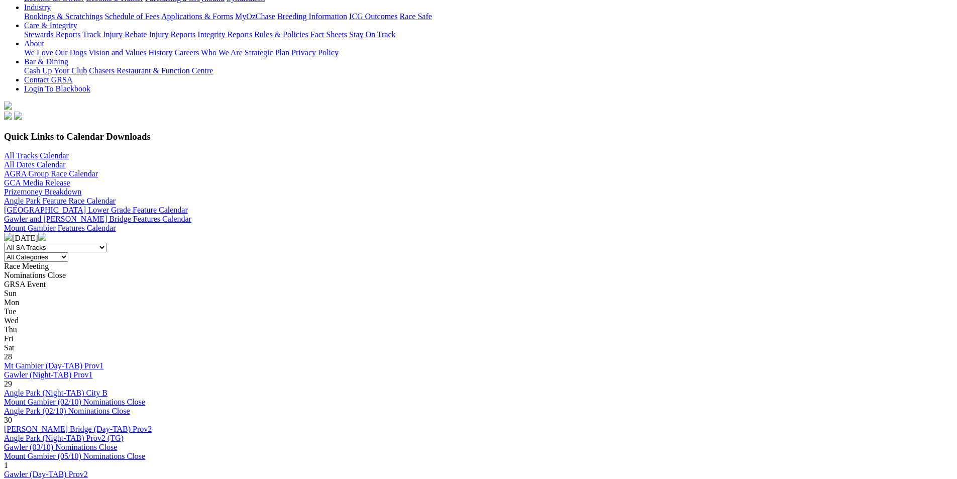 This screenshot has width=957, height=479. What do you see at coordinates (48, 374) in the screenshot?
I see `a: Gawler (Night-TAB) Prov1` at bounding box center [48, 374].